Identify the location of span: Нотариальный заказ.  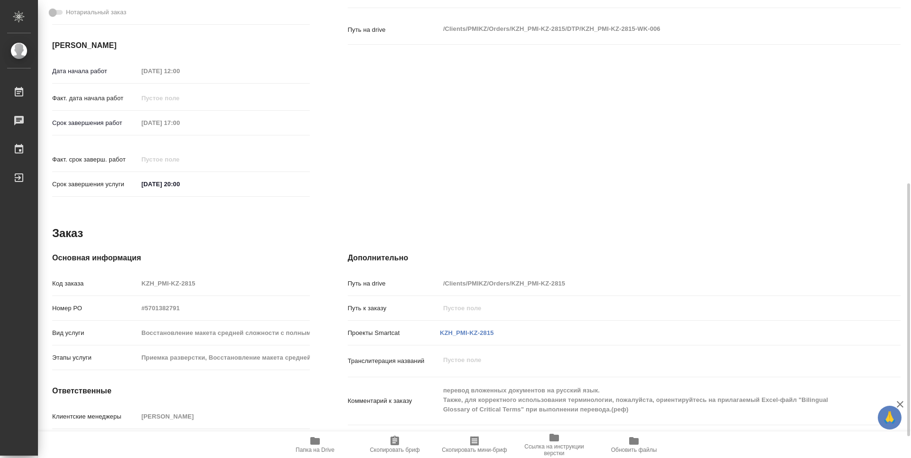
(96, 12).